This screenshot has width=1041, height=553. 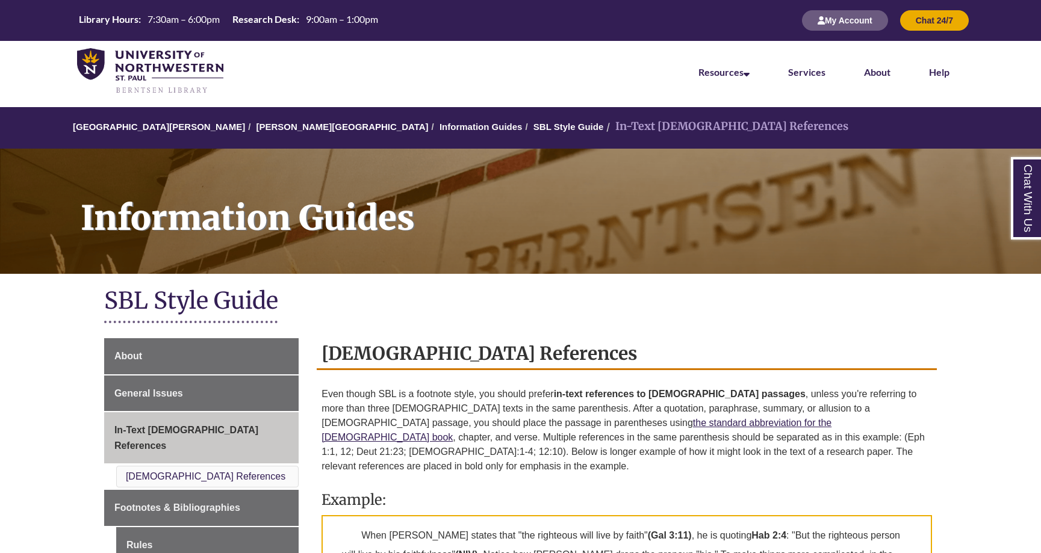 I want to click on th: Research Desk:, so click(x=264, y=19).